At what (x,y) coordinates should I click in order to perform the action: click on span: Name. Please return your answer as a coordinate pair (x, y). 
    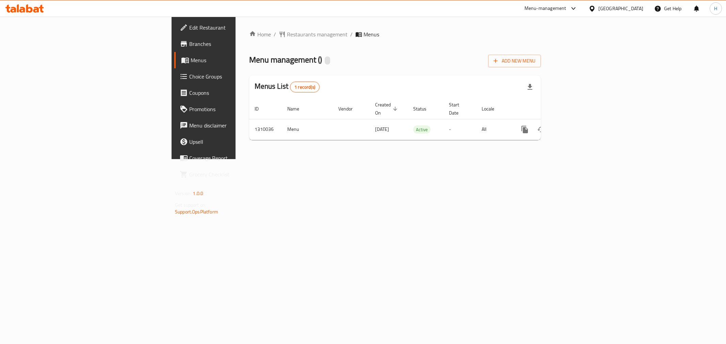
    Looking at the image, I should click on (297, 109).